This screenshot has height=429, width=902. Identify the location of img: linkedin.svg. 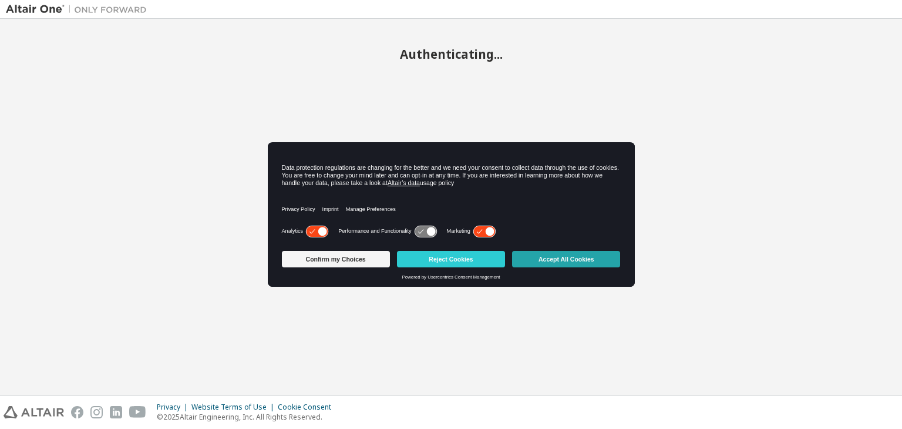
(116, 412).